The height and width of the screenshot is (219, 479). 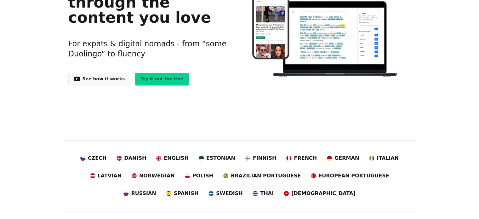 I want to click on a: Norwegian, so click(x=153, y=176).